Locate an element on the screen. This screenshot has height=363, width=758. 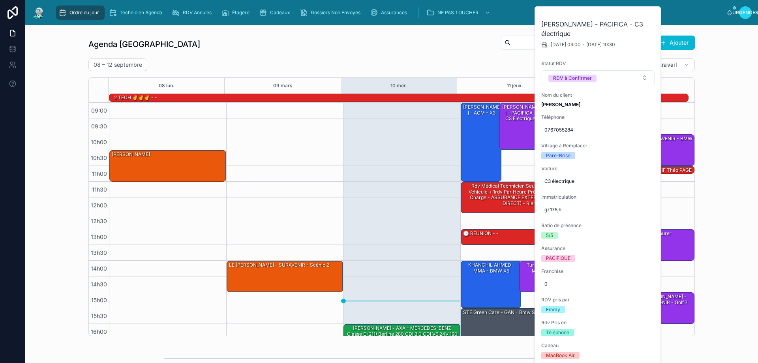
button: 10 mer. is located at coordinates (399, 86).